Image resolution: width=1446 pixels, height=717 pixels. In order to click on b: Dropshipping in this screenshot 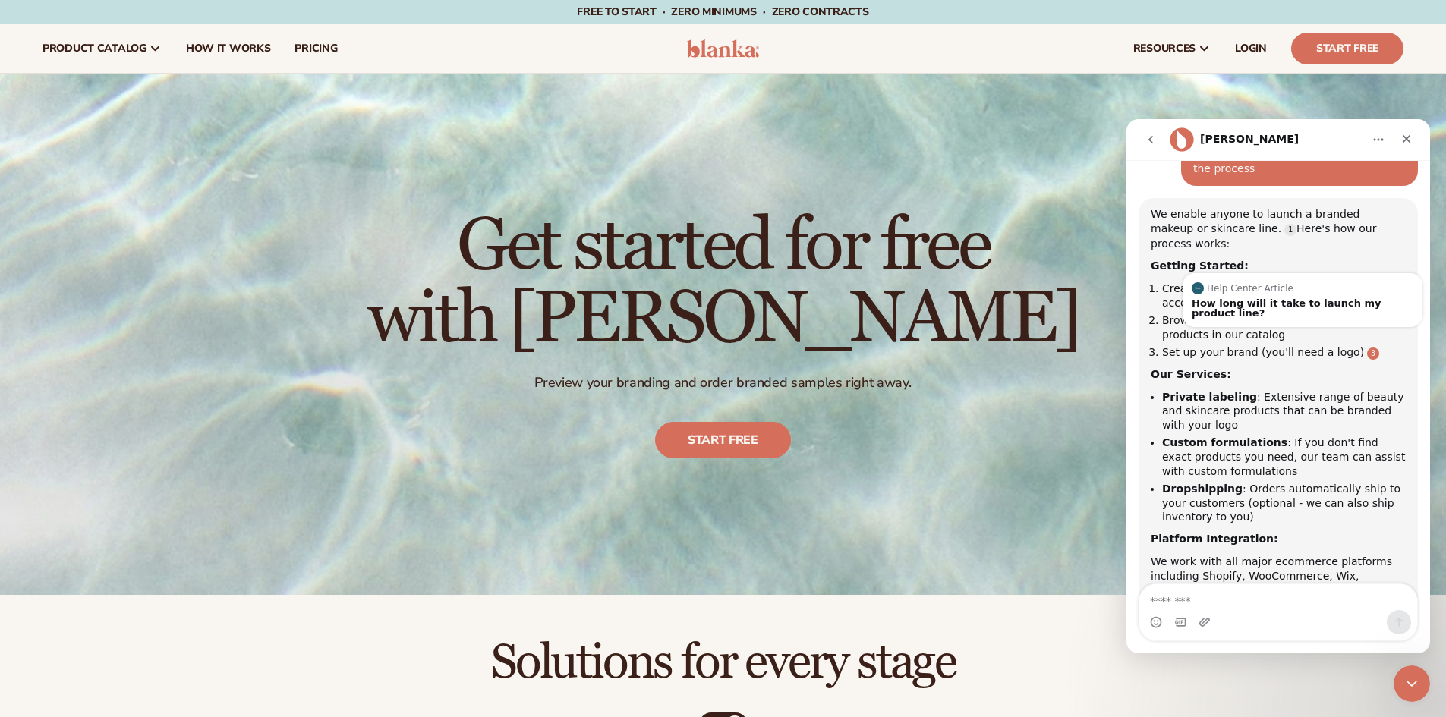, I will do `click(76, 370)`.